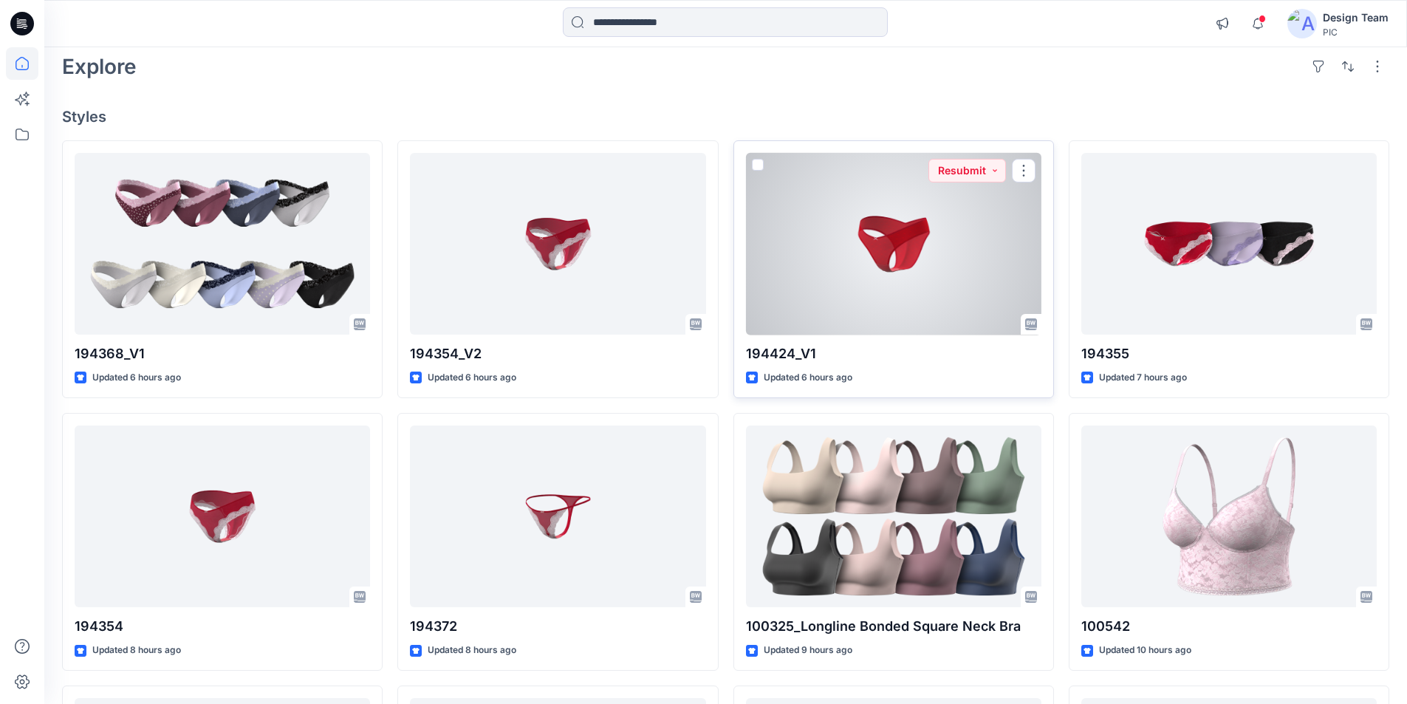  Describe the element at coordinates (1142, 377) in the screenshot. I see `p: Updated 7 hours ago` at that location.